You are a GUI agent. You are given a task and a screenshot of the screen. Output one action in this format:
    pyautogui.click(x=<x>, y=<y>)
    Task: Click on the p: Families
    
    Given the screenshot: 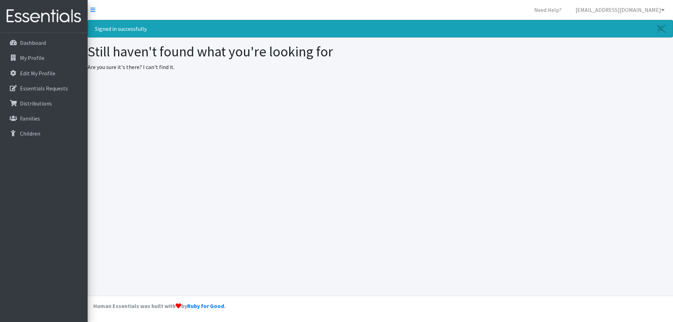 What is the action you would take?
    pyautogui.click(x=30, y=119)
    